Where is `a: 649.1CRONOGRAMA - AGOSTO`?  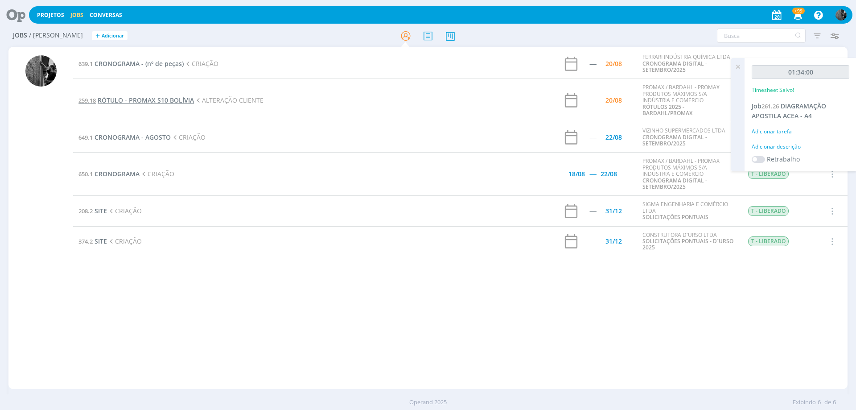
a: 649.1CRONOGRAMA - AGOSTO is located at coordinates (124, 137).